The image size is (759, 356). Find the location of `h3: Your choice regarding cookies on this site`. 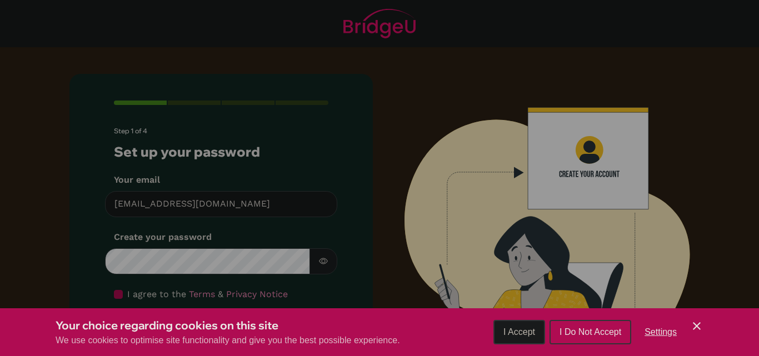

h3: Your choice regarding cookies on this site is located at coordinates (228, 326).